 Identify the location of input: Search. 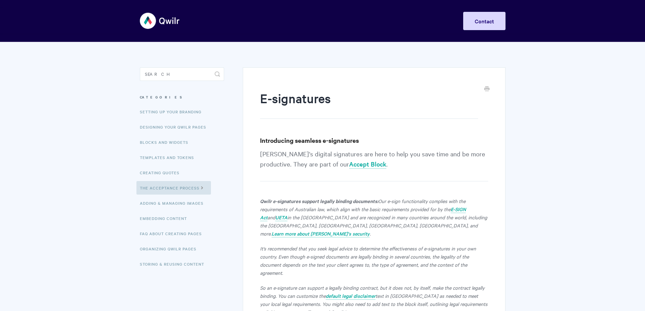
(182, 74).